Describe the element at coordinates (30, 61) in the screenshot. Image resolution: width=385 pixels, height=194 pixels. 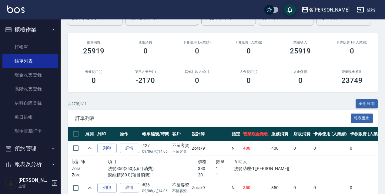
I see `a: 帳單列表` at that location.